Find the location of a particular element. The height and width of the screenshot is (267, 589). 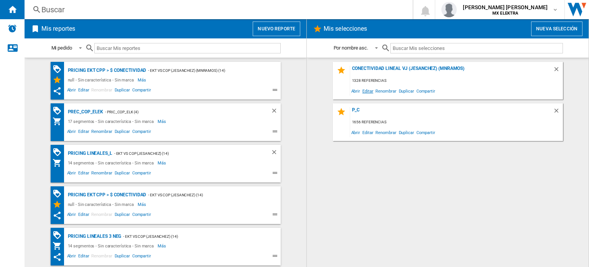

div: - EKT vs Cop (jesanchez) (mnramos) (14) is located at coordinates (206, 70).